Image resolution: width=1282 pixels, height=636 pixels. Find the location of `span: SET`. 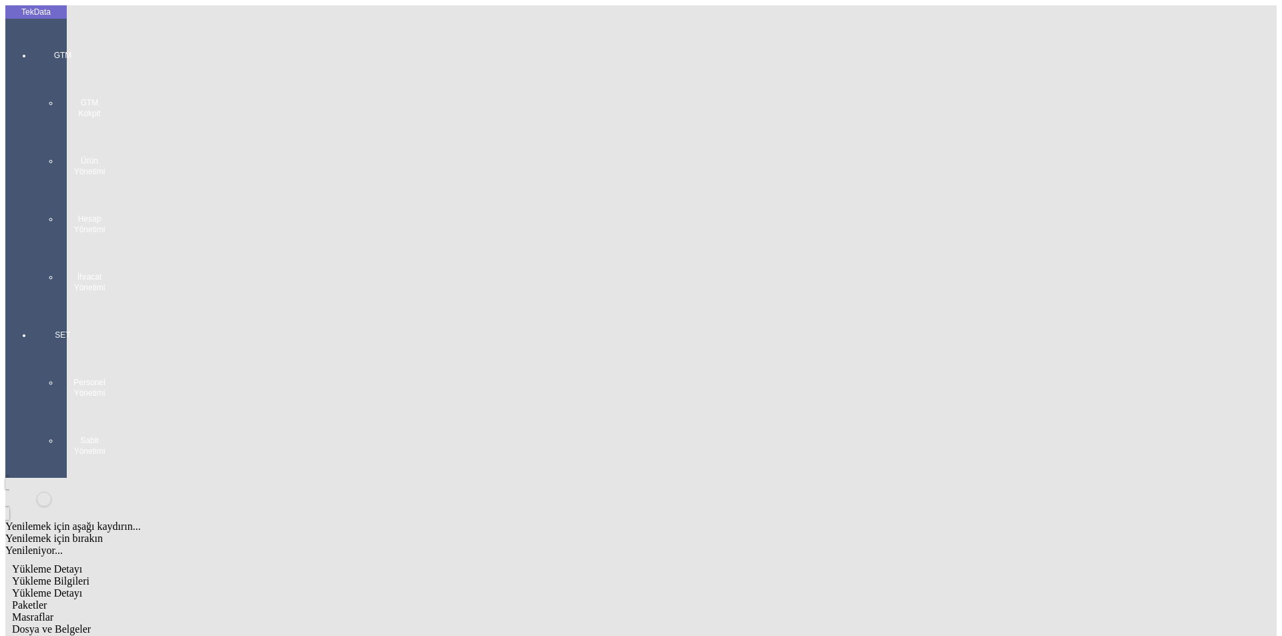

span: SET is located at coordinates (63, 335).